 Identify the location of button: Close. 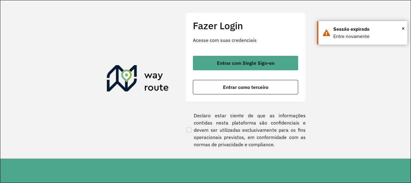
(403, 28).